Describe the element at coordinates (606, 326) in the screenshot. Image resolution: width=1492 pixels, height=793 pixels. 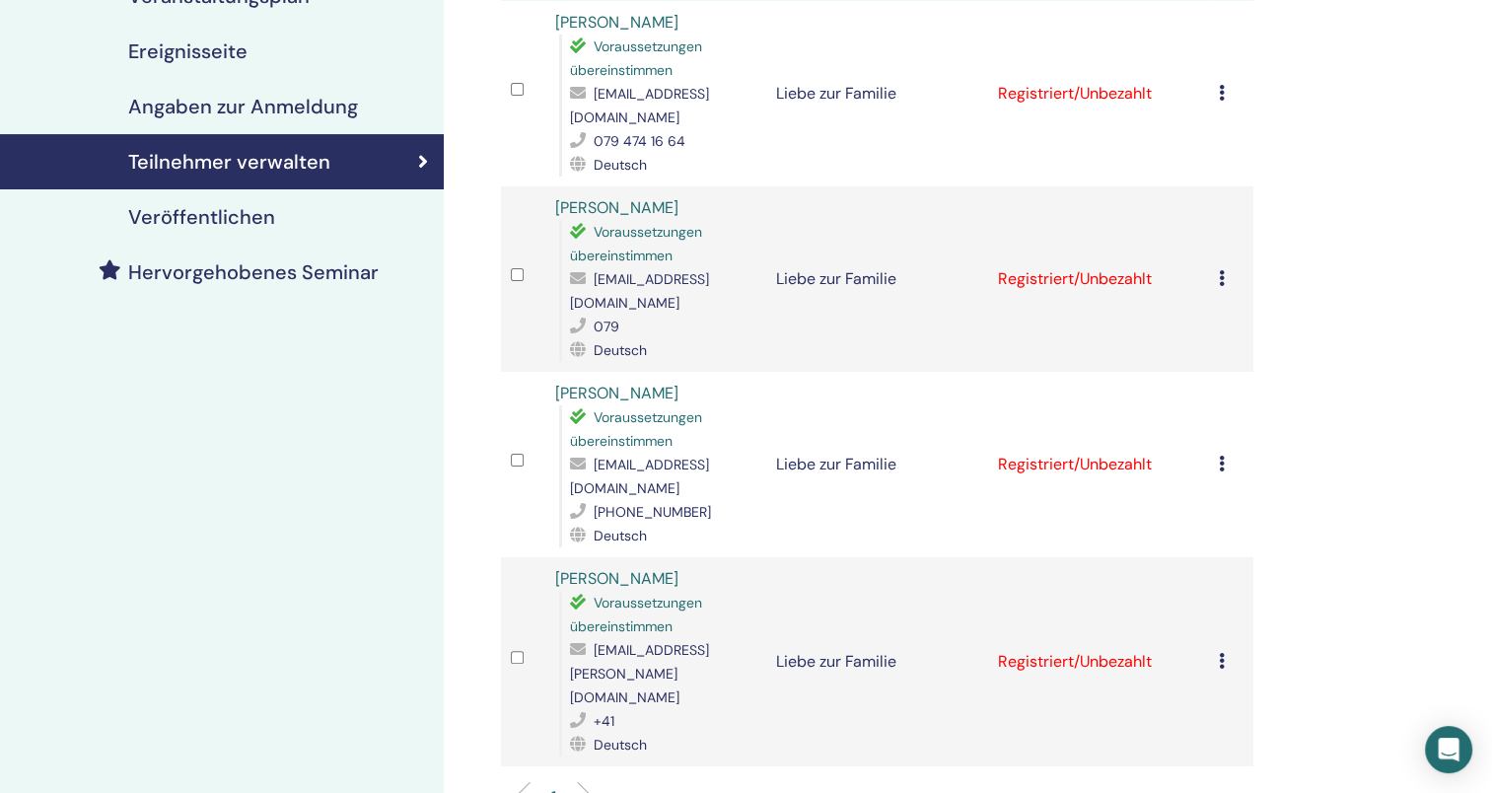
I see `span: 079` at that location.